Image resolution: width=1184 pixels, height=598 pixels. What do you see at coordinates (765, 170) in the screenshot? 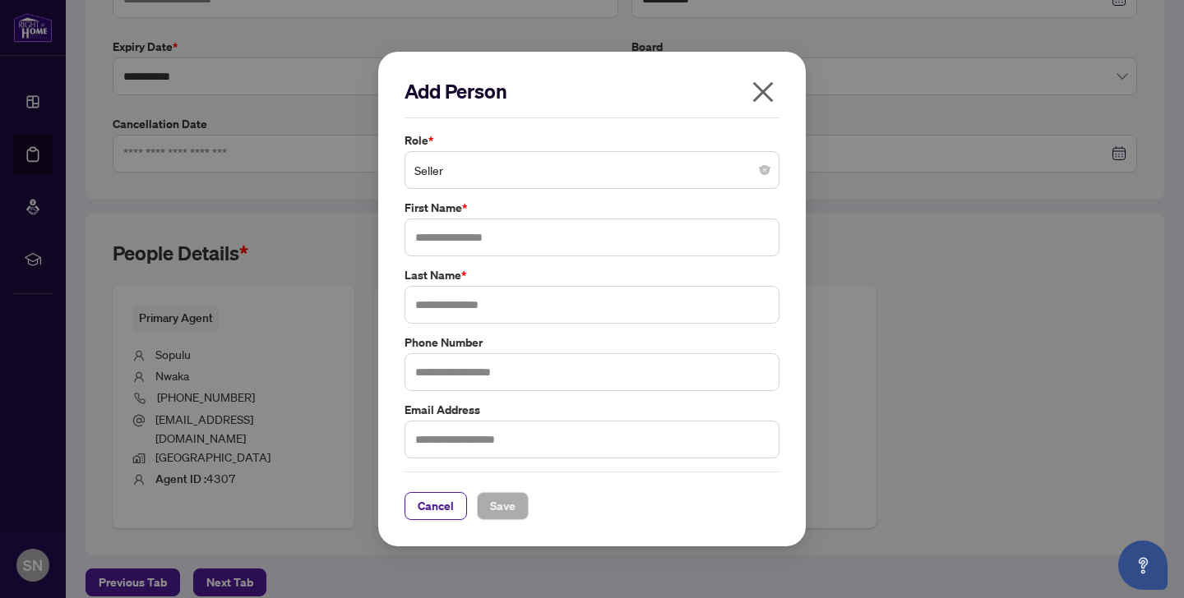
I see `span: close-circle` at bounding box center [765, 170].